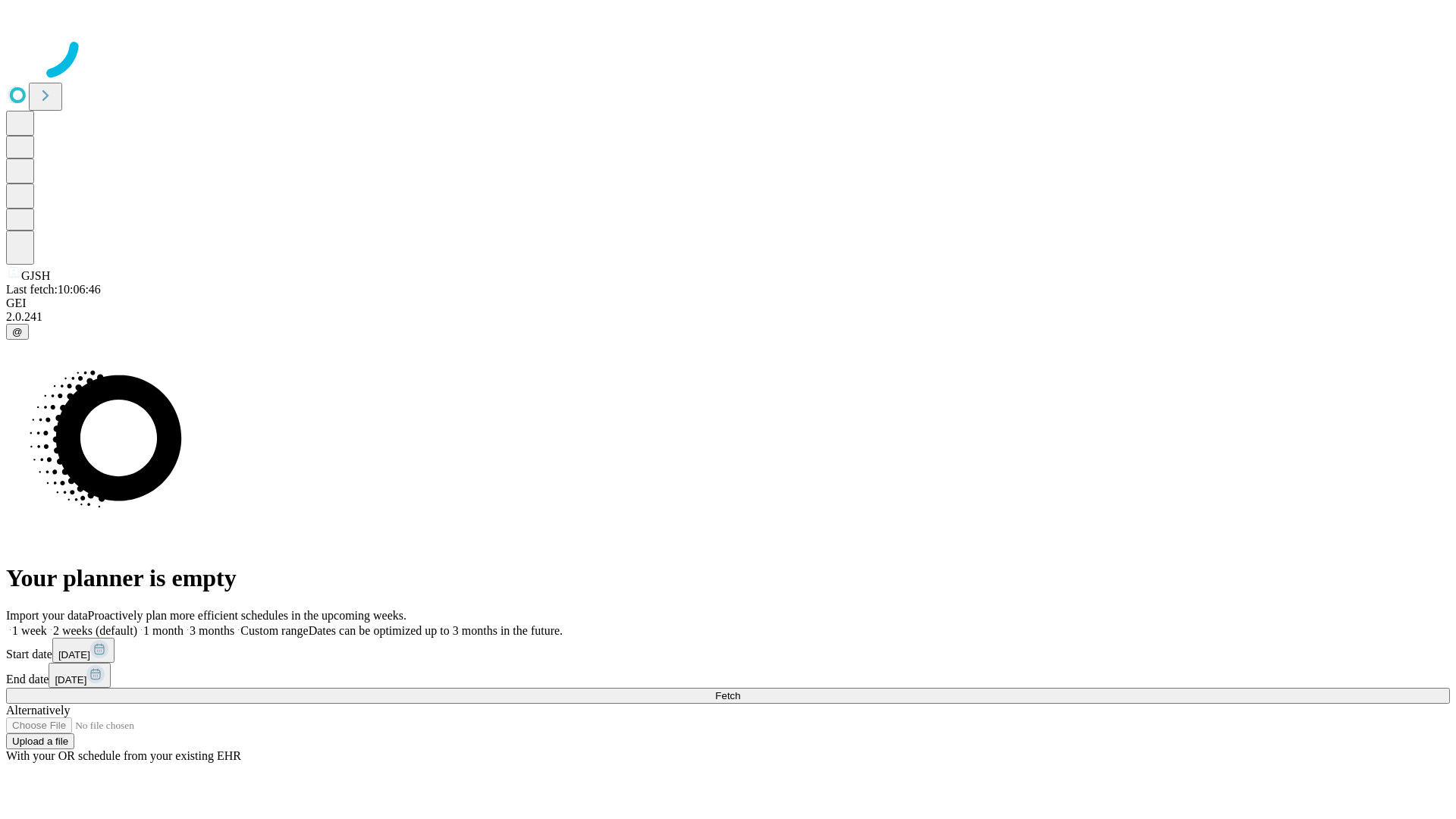 The width and height of the screenshot is (1456, 819). I want to click on span: Custom range, so click(274, 631).